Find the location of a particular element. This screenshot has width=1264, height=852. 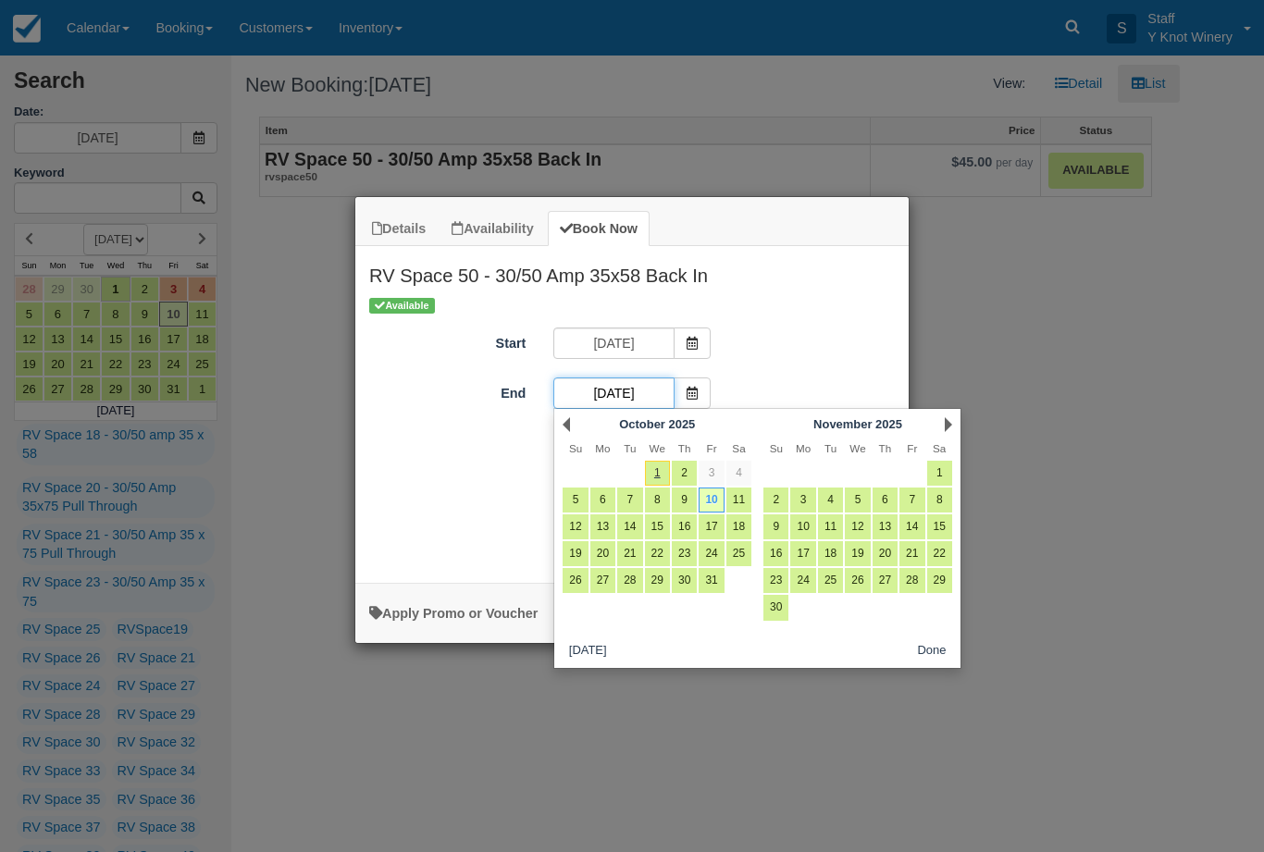

label: Start is located at coordinates (447, 341).